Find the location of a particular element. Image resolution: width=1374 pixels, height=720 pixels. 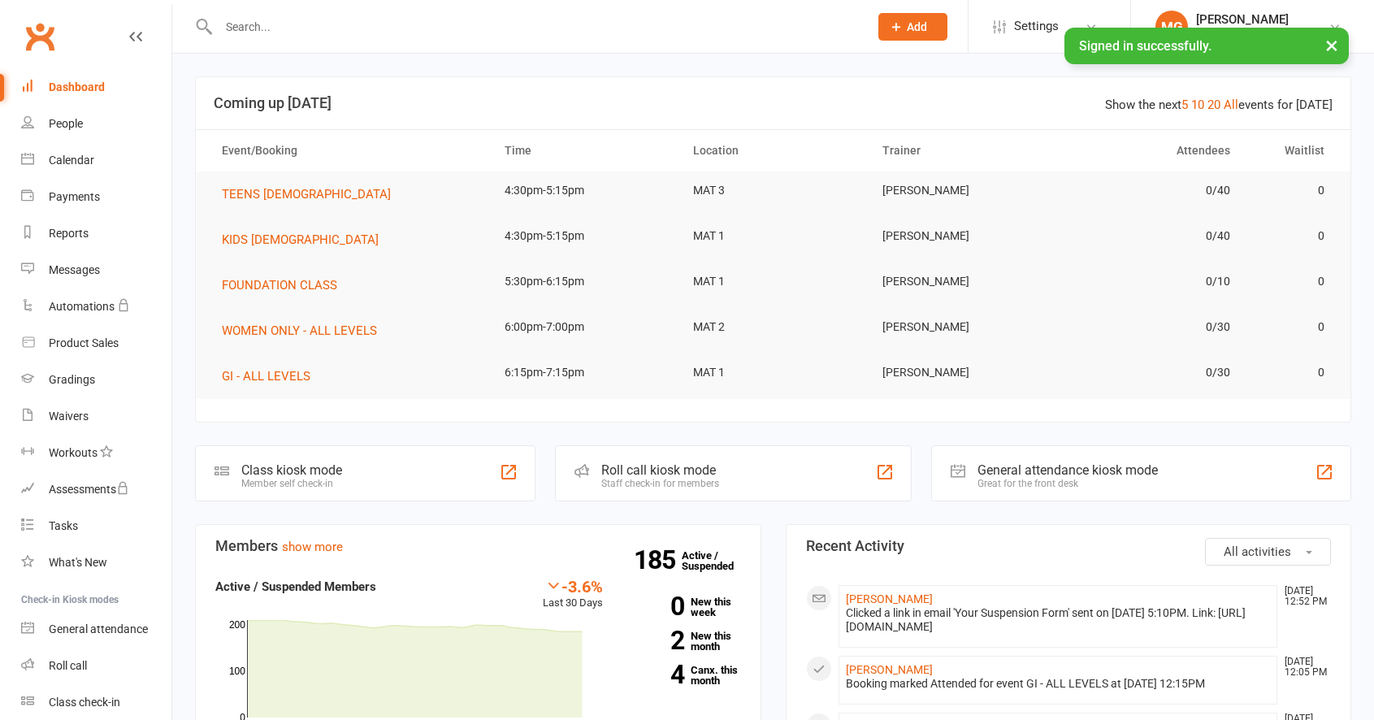

a: Dashboard is located at coordinates (96, 87).